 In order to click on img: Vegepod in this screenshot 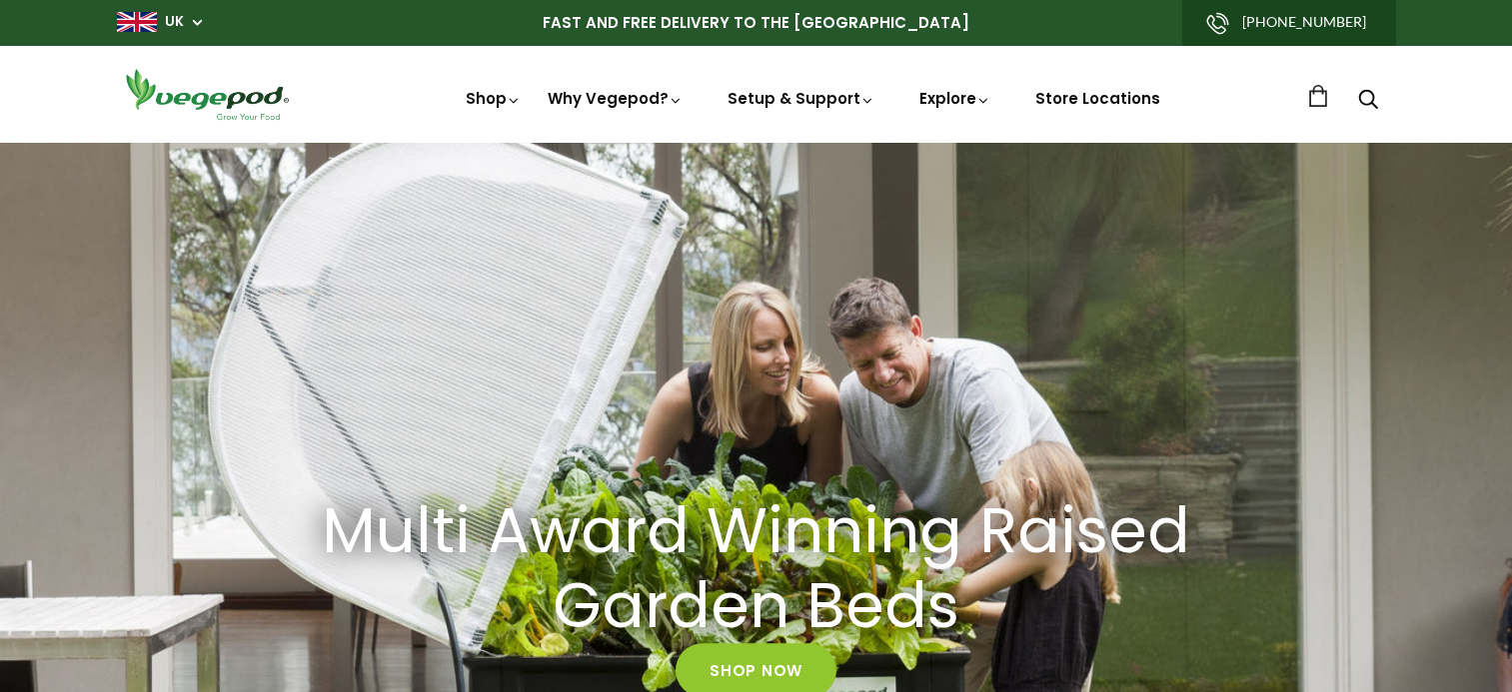, I will do `click(207, 94)`.